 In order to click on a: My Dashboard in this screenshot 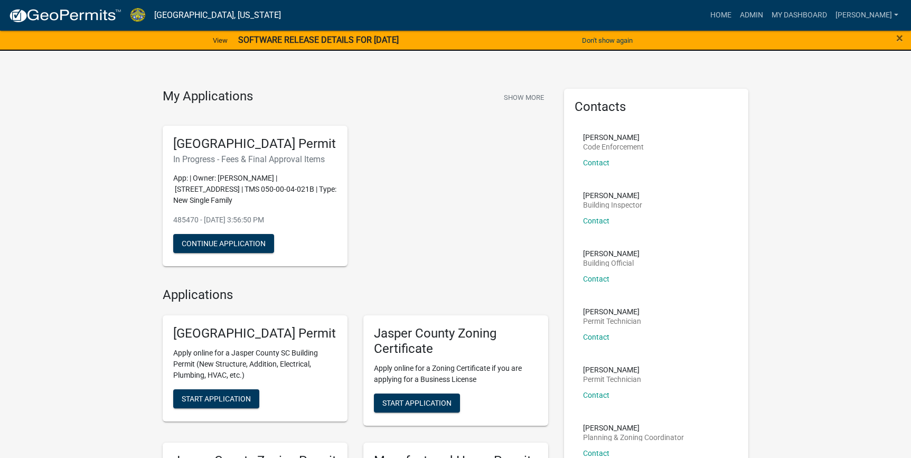, I will do `click(799, 15)`.